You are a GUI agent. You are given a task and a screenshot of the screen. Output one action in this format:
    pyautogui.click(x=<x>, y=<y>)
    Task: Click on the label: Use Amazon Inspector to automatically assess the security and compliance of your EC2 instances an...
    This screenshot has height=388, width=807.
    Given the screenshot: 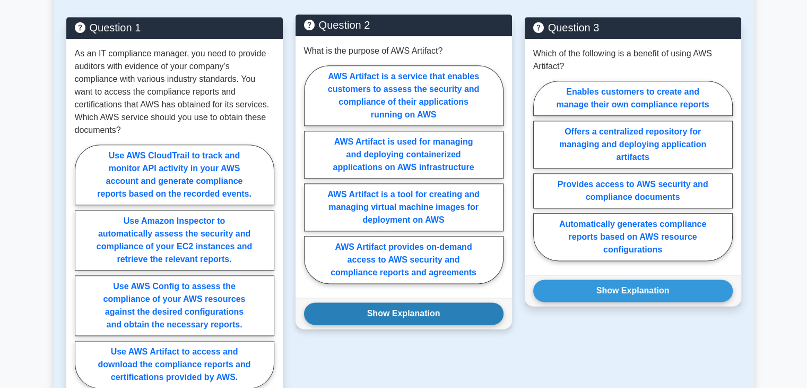 What is the action you would take?
    pyautogui.click(x=175, y=240)
    